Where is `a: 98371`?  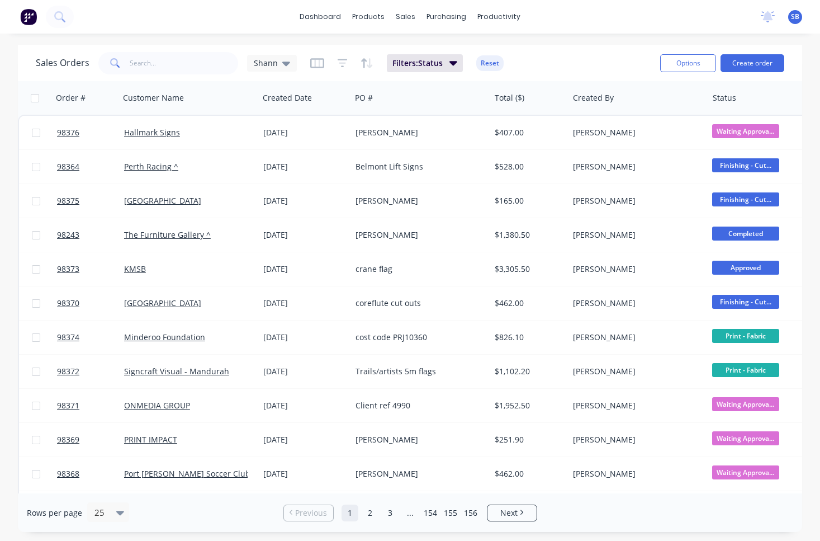
a: 98371 is located at coordinates (91, 405).